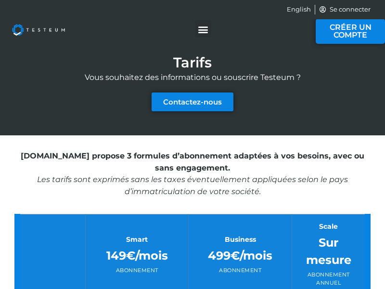  I want to click on img: Testeum Logo - Application crowdtesting platform, so click(39, 30).